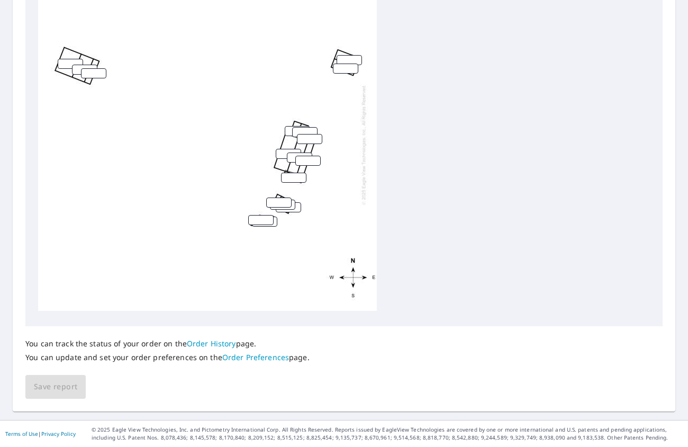  I want to click on a: Terms of Use, so click(22, 434).